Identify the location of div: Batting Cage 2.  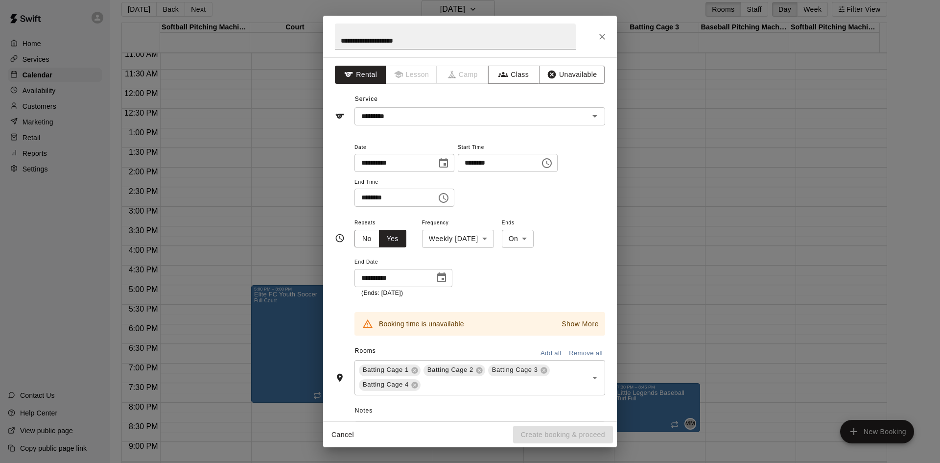
(454, 370).